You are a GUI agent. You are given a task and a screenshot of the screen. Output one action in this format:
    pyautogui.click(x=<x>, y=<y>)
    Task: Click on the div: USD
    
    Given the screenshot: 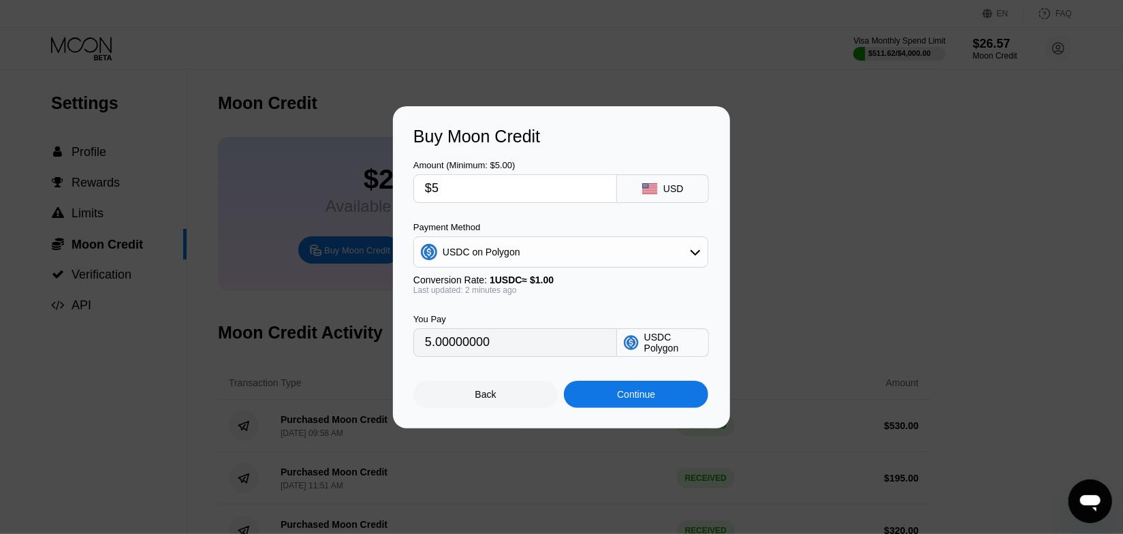 What is the action you would take?
    pyautogui.click(x=673, y=189)
    